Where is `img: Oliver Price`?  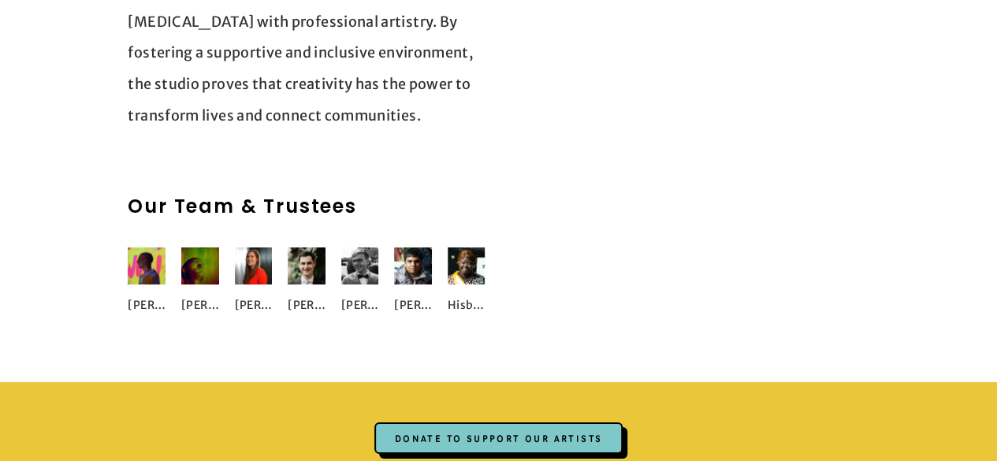 img: Oliver Price is located at coordinates (200, 267).